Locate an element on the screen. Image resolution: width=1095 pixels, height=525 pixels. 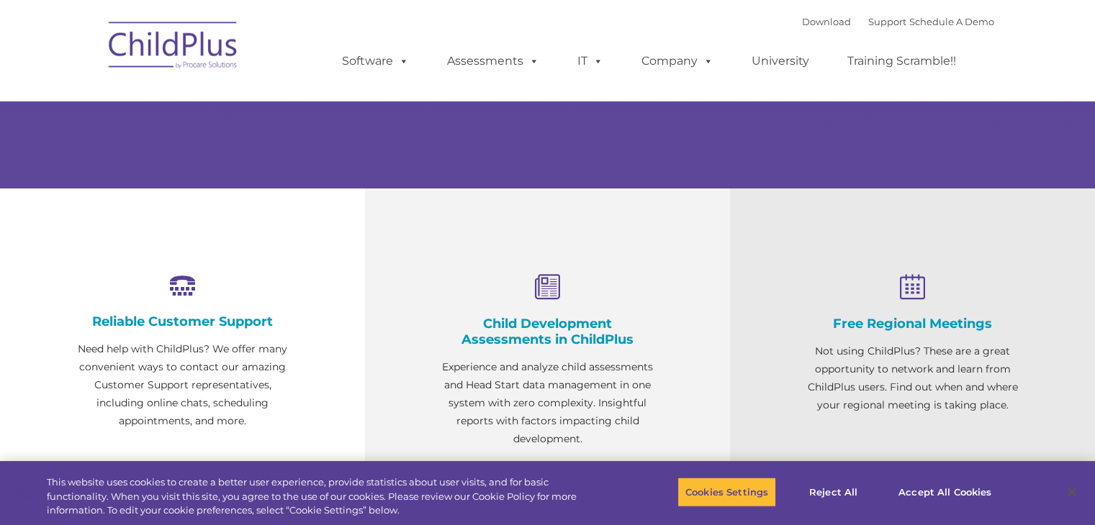
a: Schedule A Demo is located at coordinates (951, 22).